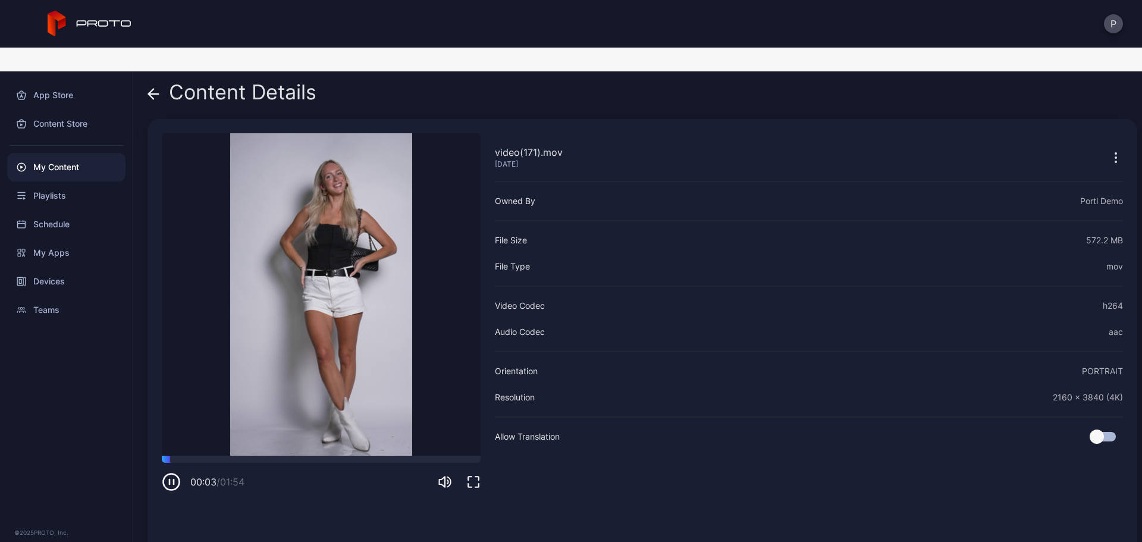  Describe the element at coordinates (66, 253) in the screenshot. I see `a: My Apps` at that location.